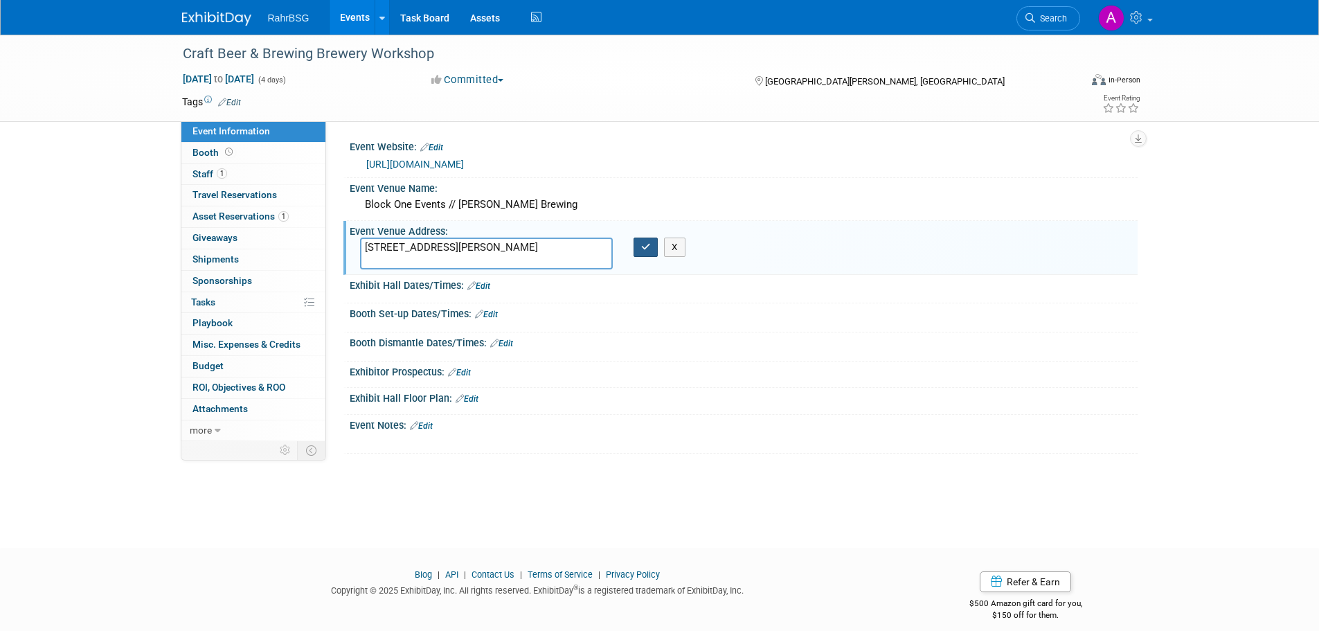 The image size is (1319, 631). I want to click on a: Playbook, so click(253, 323).